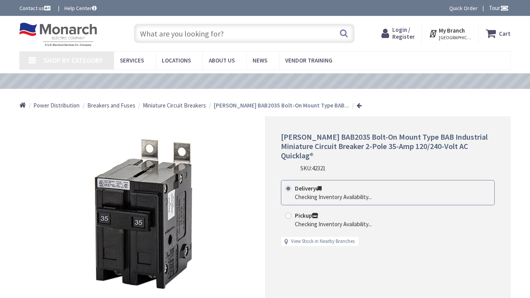 The width and height of the screenshot is (530, 298). What do you see at coordinates (176, 60) in the screenshot?
I see `span: Locations` at bounding box center [176, 60].